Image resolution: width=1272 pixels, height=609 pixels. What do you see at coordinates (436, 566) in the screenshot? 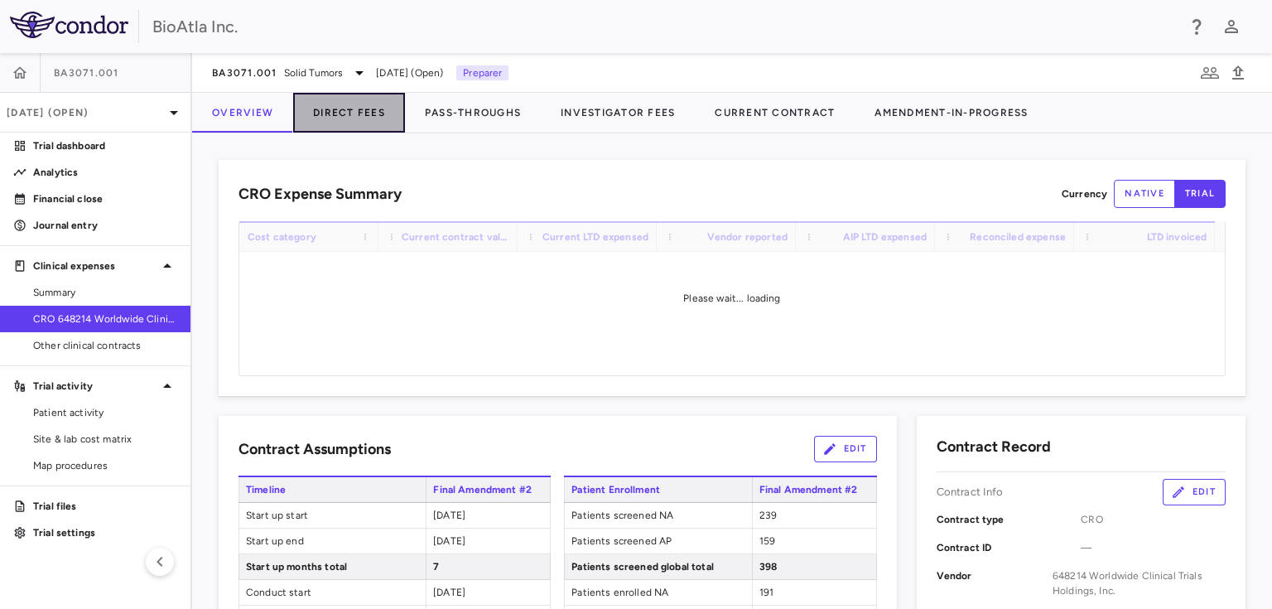
I see `span: 7` at bounding box center [436, 566].